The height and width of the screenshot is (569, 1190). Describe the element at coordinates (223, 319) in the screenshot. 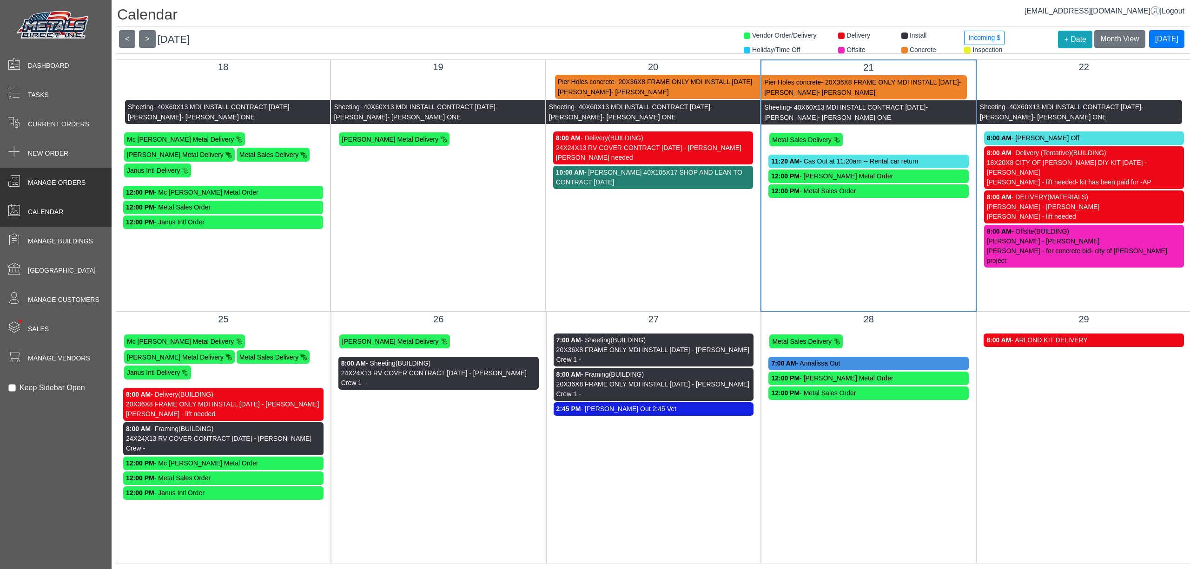

I see `div: 25` at that location.